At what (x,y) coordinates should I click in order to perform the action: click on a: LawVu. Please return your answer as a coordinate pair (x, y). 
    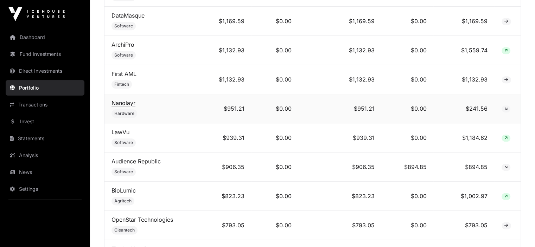
    Looking at the image, I should click on (120, 132).